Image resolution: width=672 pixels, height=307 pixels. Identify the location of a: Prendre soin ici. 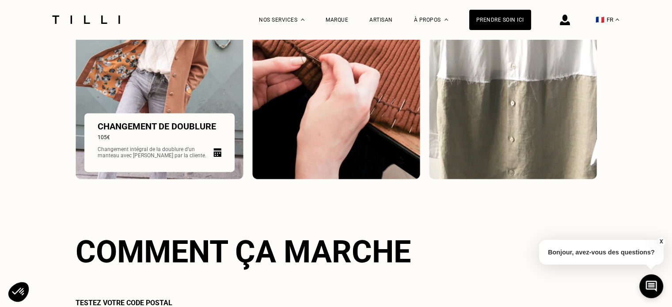
(500, 20).